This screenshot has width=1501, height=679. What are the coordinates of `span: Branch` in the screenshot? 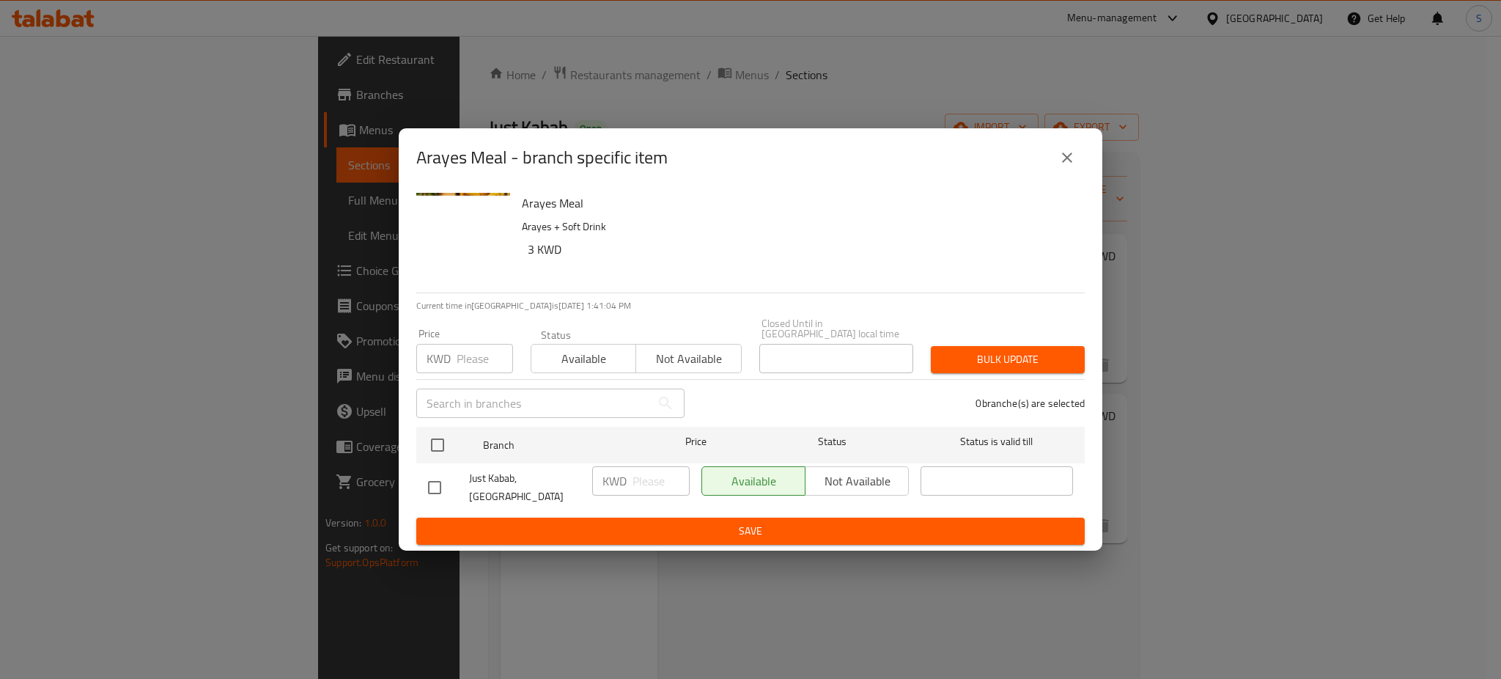 It's located at (559, 445).